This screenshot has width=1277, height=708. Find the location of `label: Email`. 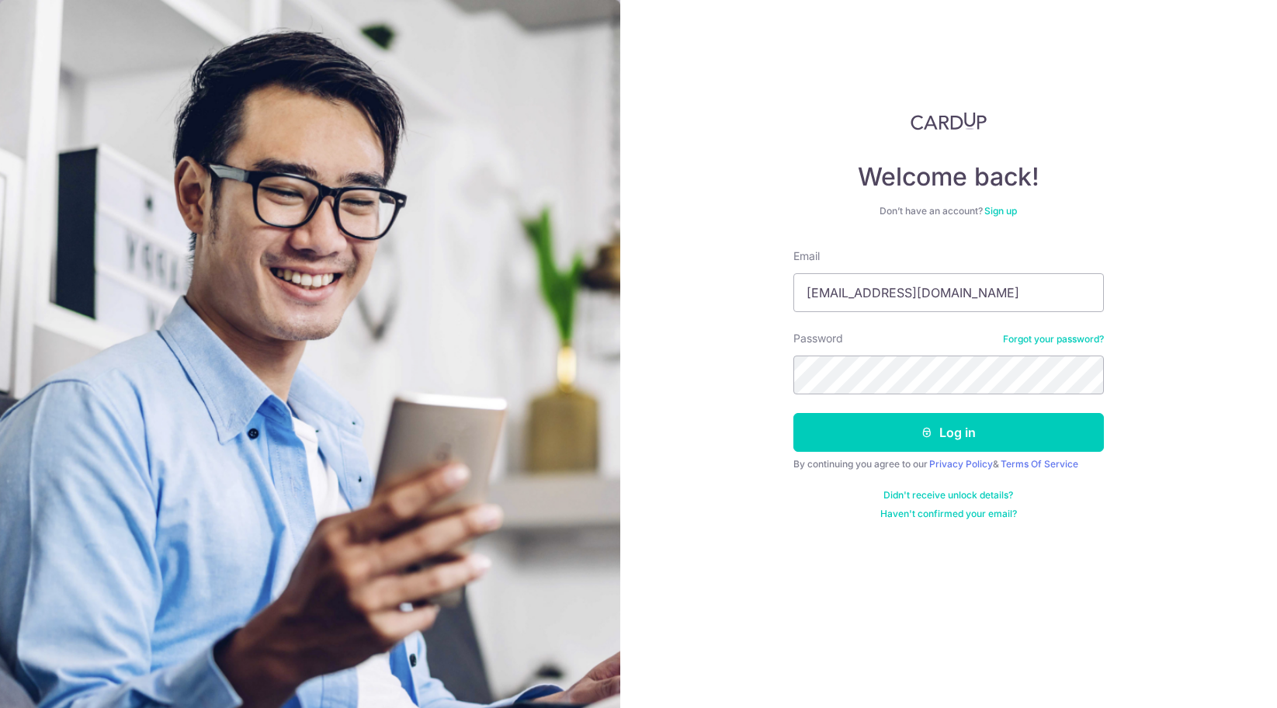

label: Email is located at coordinates (806, 256).